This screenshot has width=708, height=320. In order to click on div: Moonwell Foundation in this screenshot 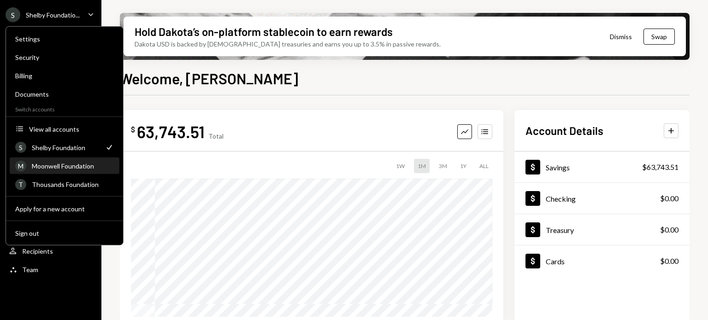, I will do `click(73, 166)`.